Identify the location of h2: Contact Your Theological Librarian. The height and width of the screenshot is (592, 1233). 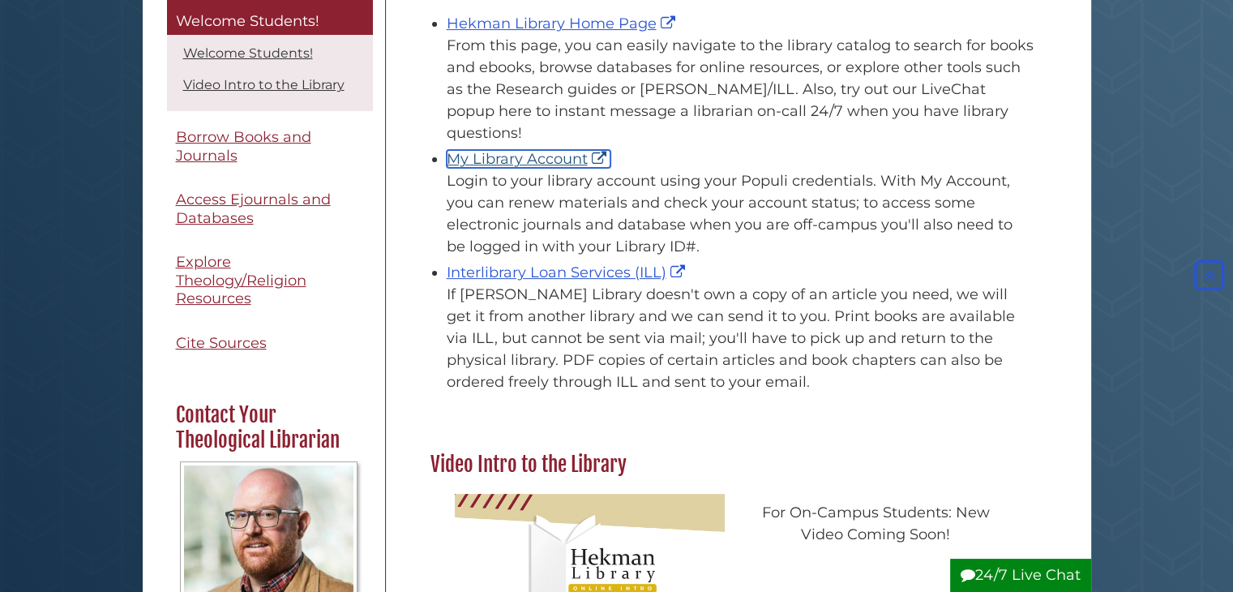
(269, 428).